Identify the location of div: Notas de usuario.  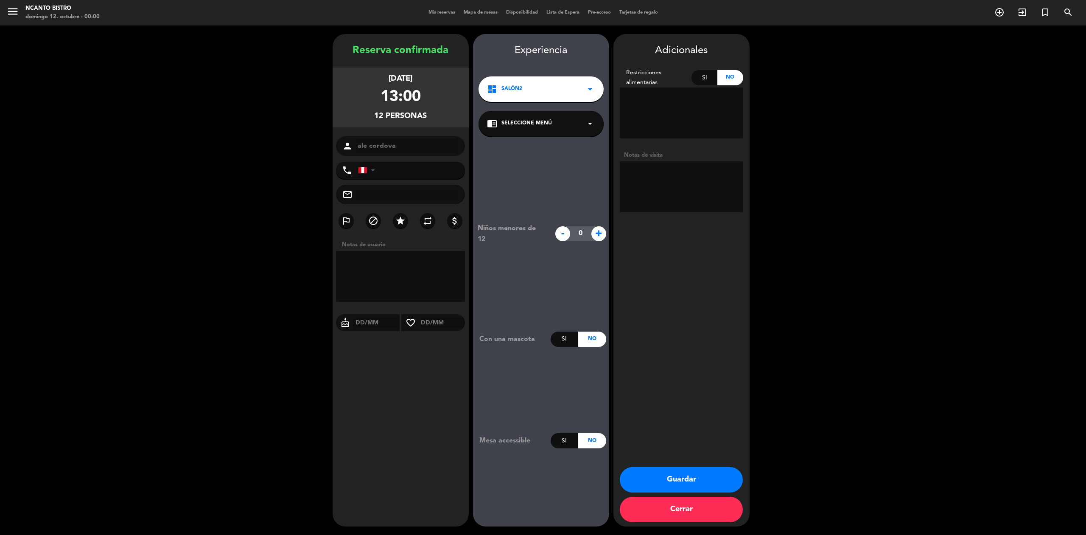
(403, 244).